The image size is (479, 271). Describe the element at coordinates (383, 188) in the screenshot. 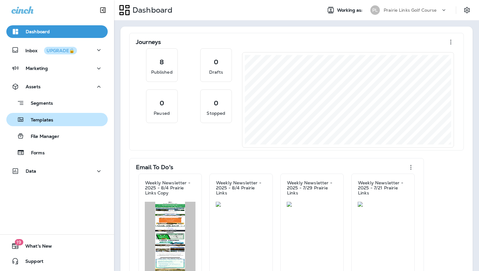

I see `p: Weekly Newsletter - 2025 - 7/21 Prairie Links` at that location.